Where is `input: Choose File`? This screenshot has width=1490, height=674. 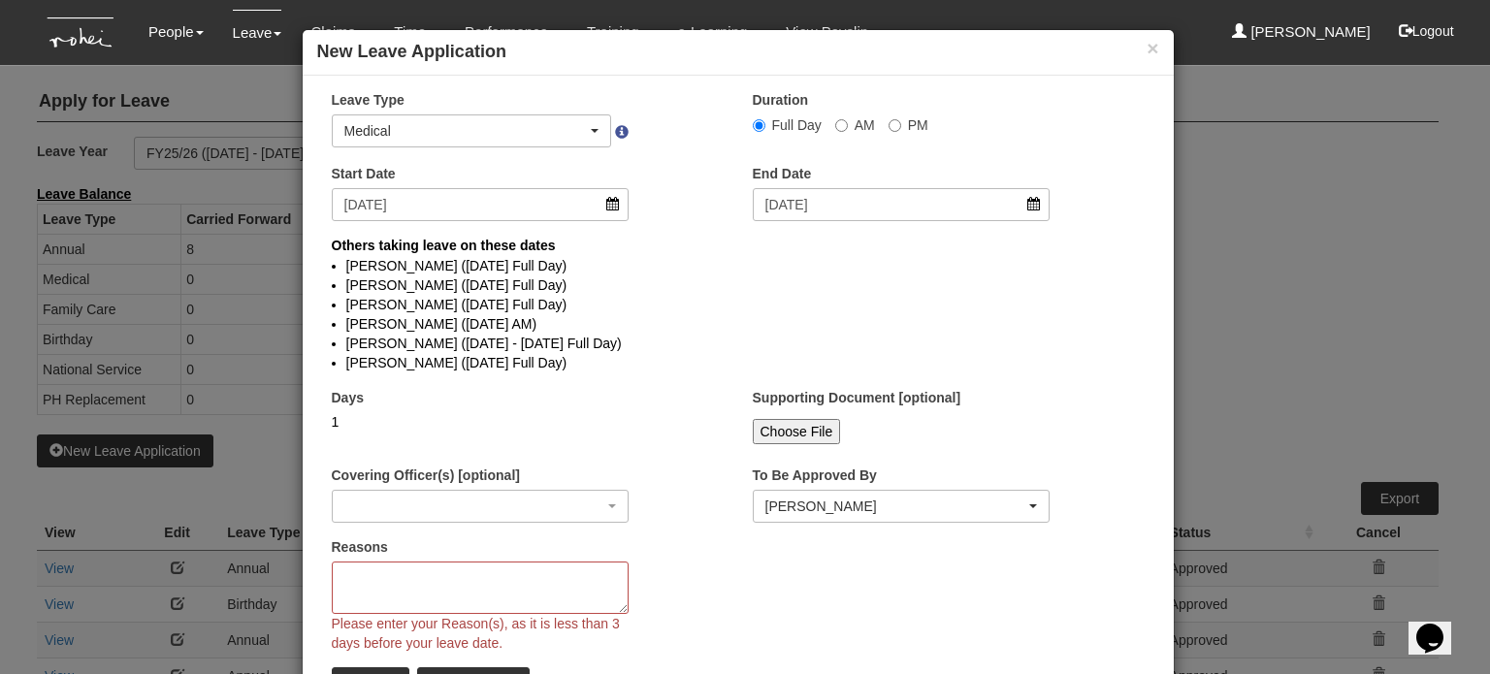
input: Choose File is located at coordinates (796, 432).